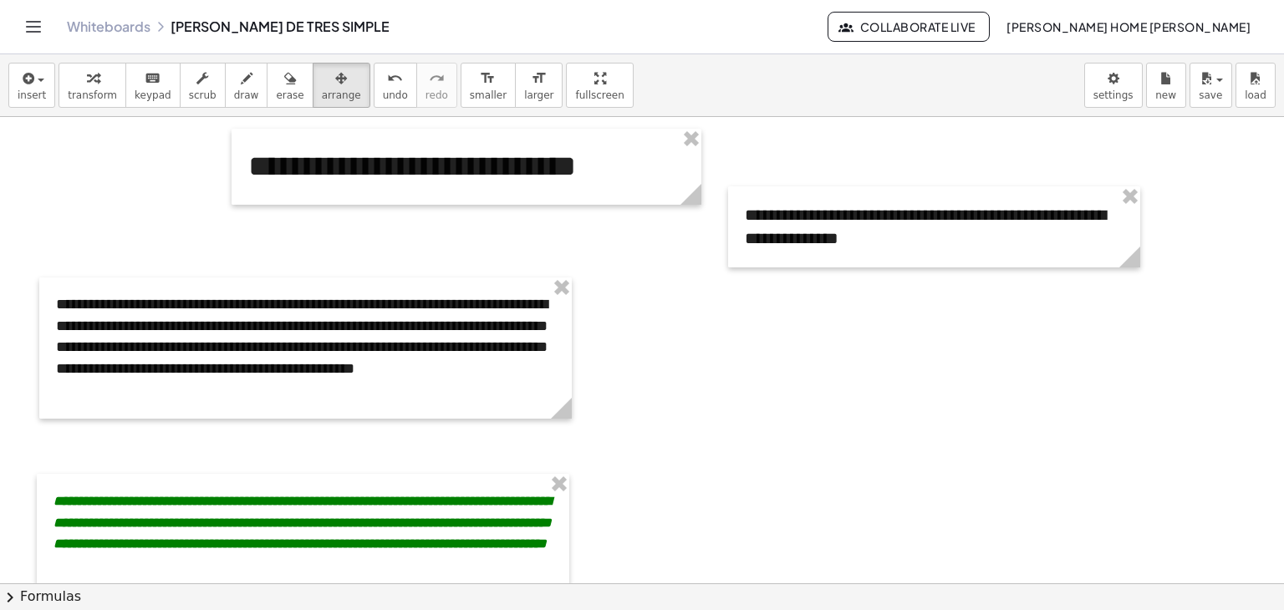 Image resolution: width=1284 pixels, height=610 pixels. I want to click on button: redoredo, so click(436, 85).